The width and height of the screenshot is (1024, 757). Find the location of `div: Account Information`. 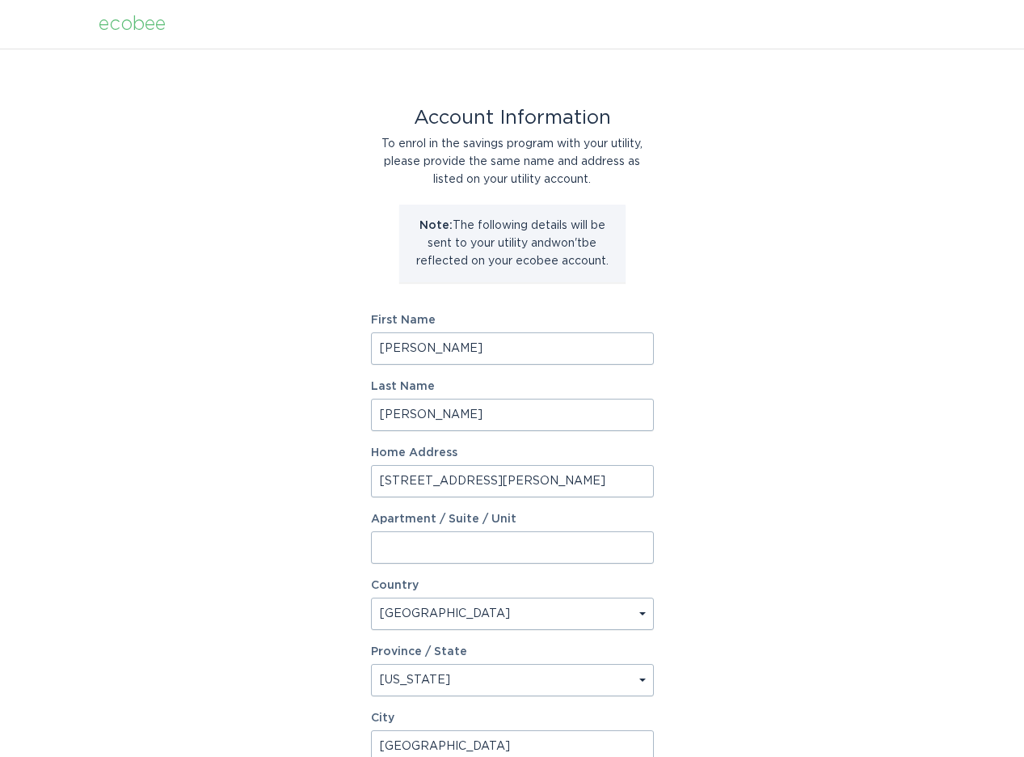

div: Account Information is located at coordinates (513, 118).